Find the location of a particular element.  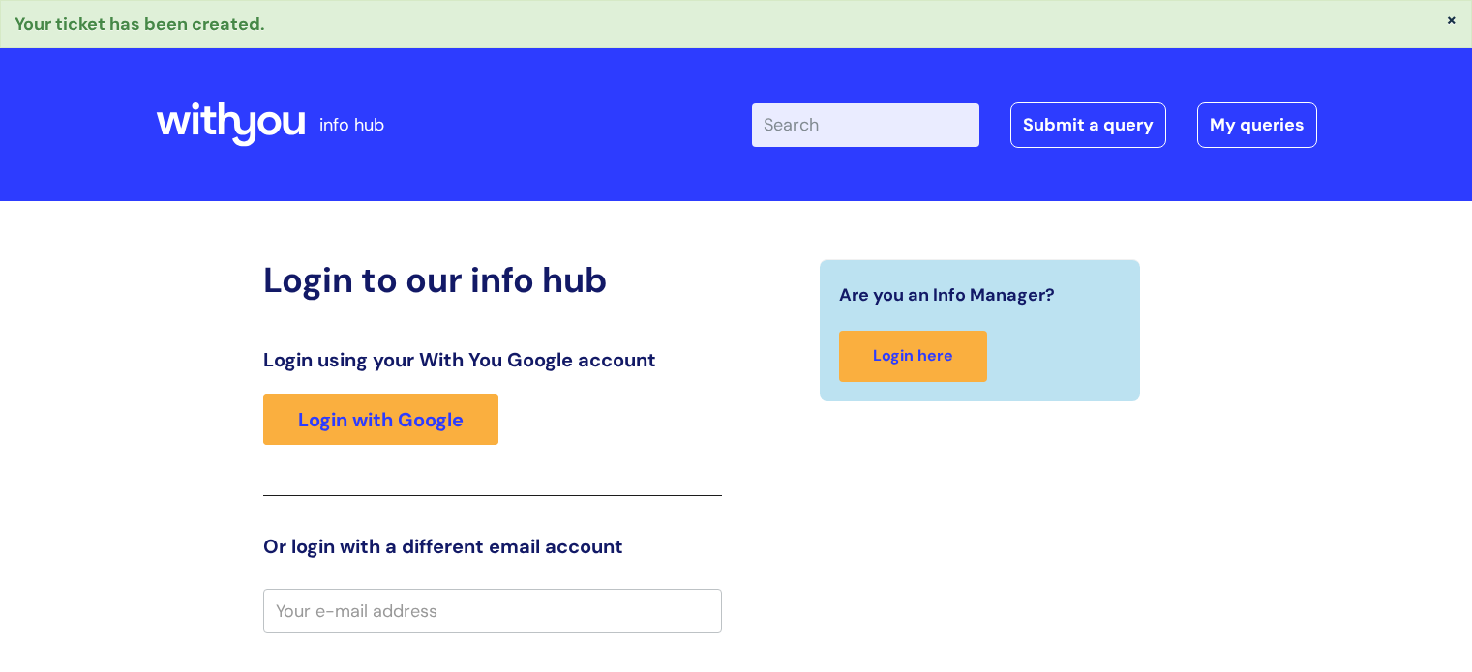

h2: Login to our info hub is located at coordinates (493, 280).